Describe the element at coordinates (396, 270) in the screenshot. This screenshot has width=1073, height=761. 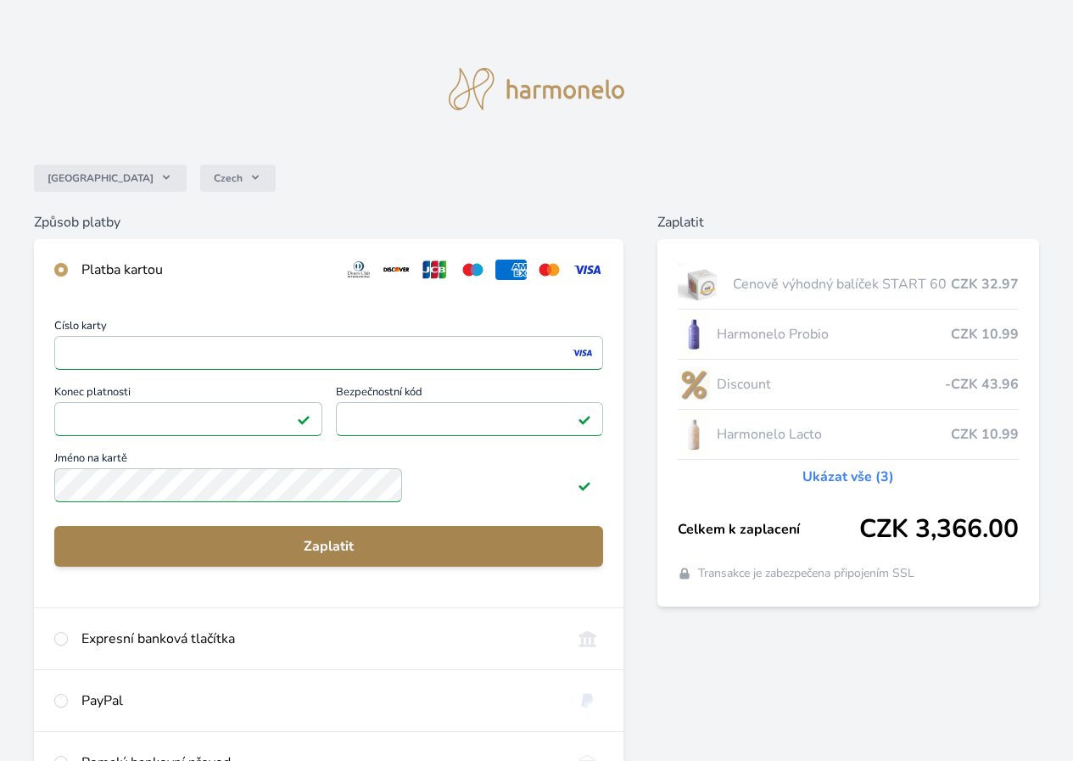
I see `img: discover.svg` at that location.